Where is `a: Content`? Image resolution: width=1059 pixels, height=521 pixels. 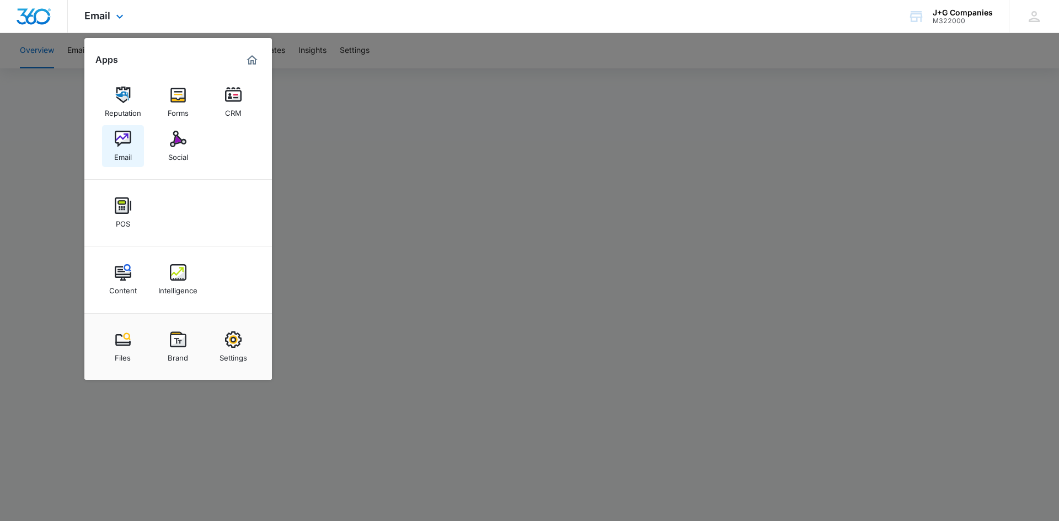
a: Content is located at coordinates (123, 280).